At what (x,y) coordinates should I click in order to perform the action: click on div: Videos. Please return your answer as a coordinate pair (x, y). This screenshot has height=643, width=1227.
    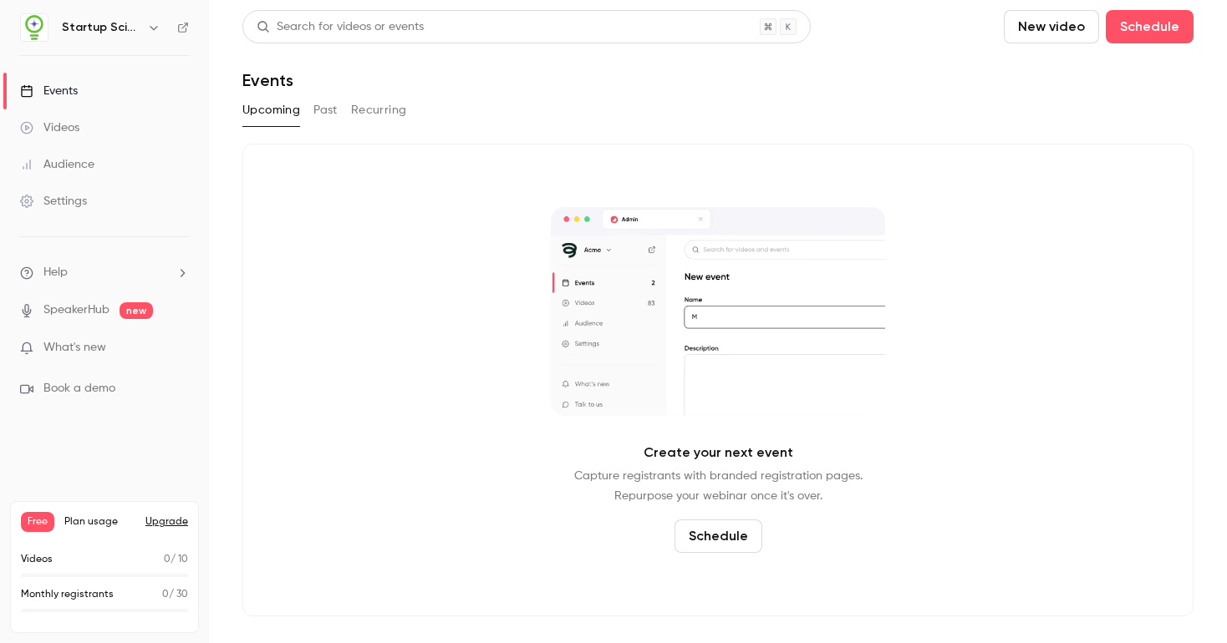
    Looking at the image, I should click on (49, 128).